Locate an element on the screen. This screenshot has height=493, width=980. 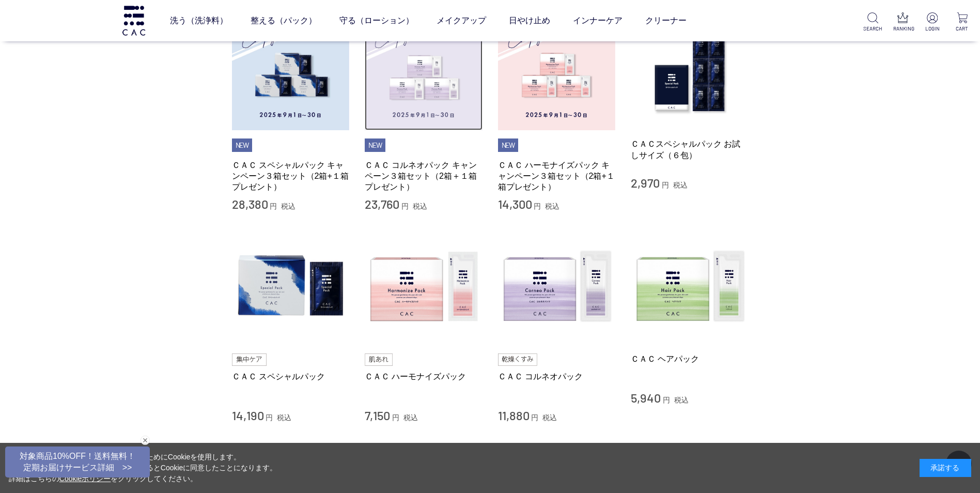
img: ＣＡＣ ヘアパック is located at coordinates (689, 287).